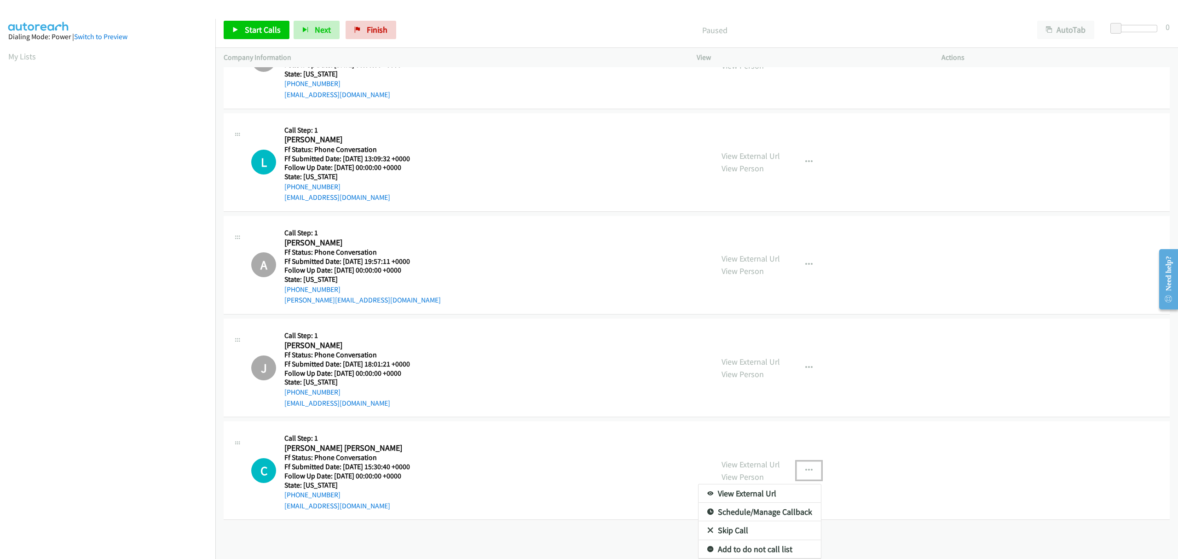  I want to click on div: Need help?, so click(17, 31).